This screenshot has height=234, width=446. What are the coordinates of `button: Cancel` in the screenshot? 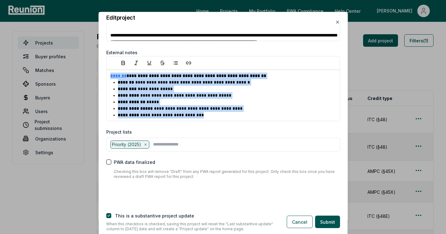 It's located at (300, 222).